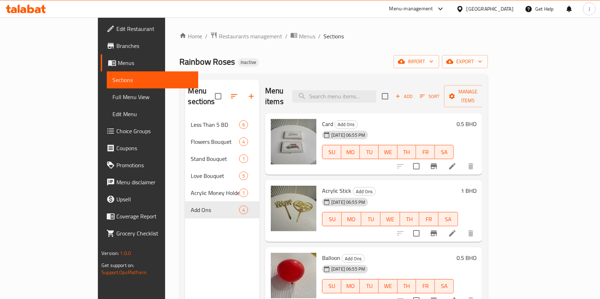 Image resolution: width=600 pixels, height=299 pixels. I want to click on span: export, so click(464, 62).